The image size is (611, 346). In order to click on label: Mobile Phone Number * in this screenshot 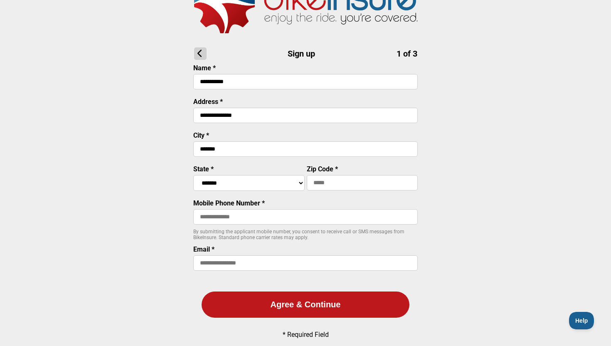, I will do `click(229, 203)`.